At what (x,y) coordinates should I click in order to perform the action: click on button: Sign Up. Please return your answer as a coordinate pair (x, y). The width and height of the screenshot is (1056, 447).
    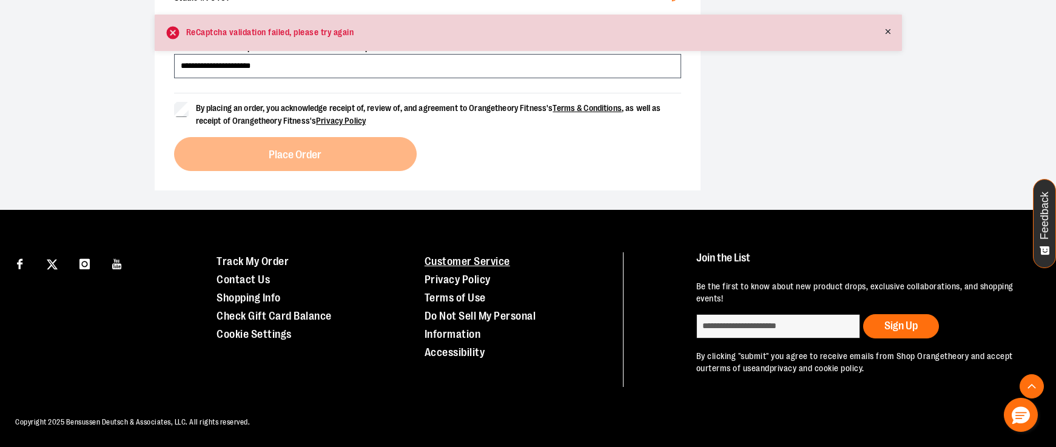
    Looking at the image, I should click on (901, 326).